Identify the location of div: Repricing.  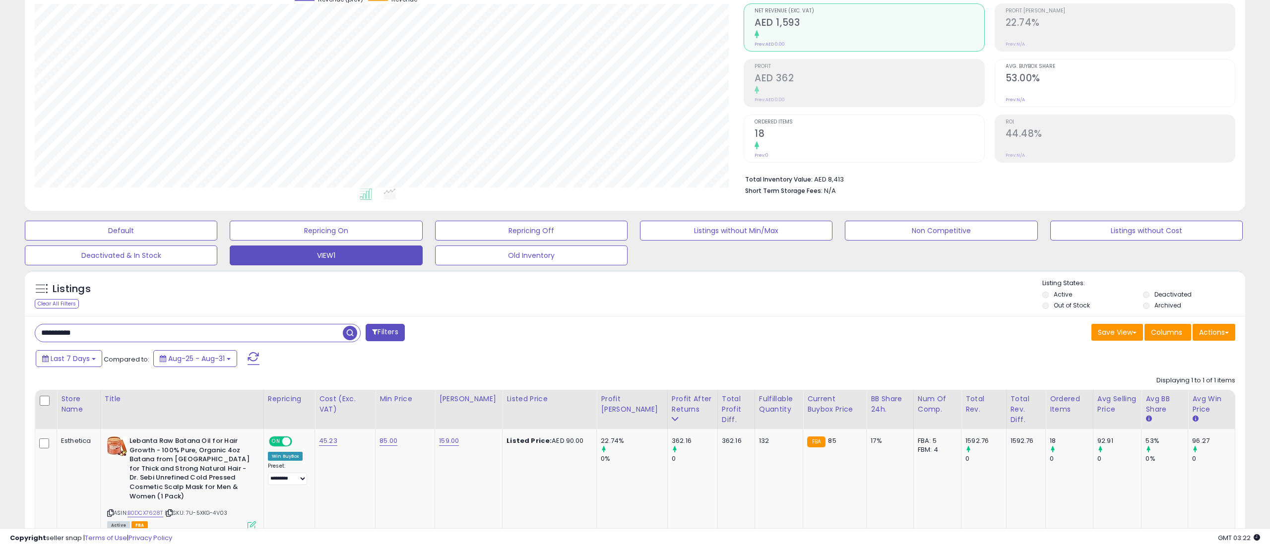
(289, 399).